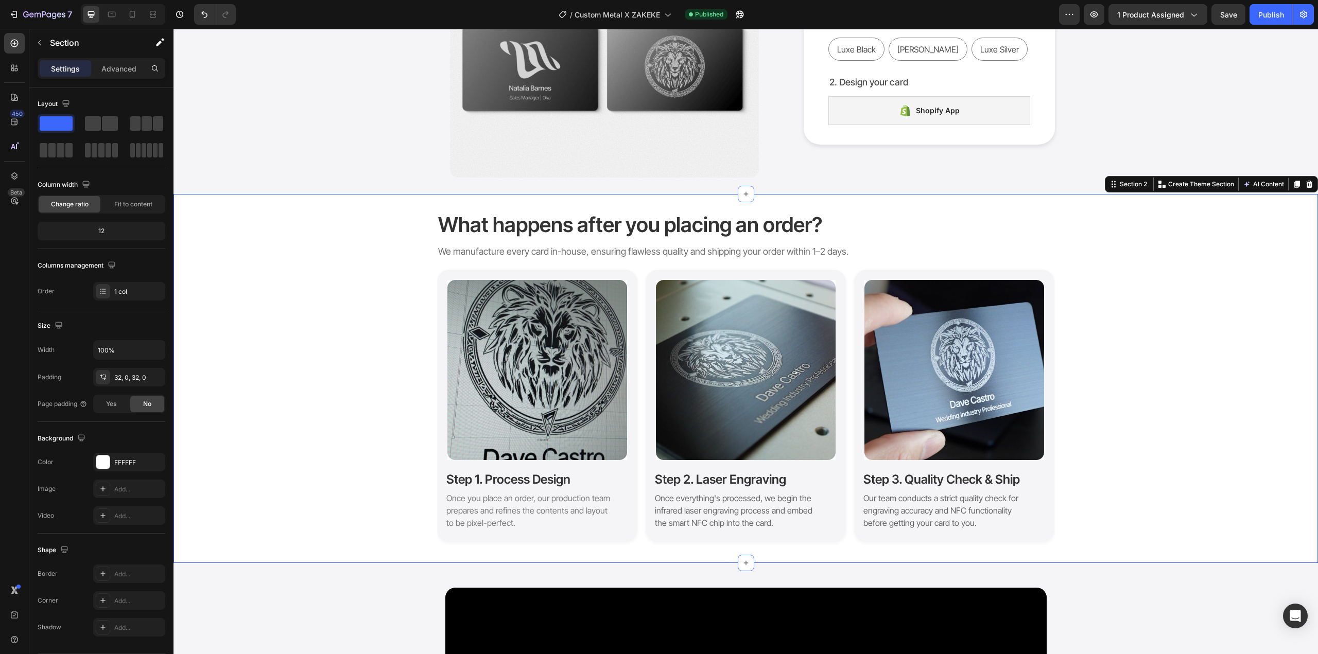 Image resolution: width=1318 pixels, height=654 pixels. Describe the element at coordinates (470, 223) in the screenshot. I see `p: We manufacture every card in-house, ensuring flawless quality and shipping your order within 1–2 ...` at that location.